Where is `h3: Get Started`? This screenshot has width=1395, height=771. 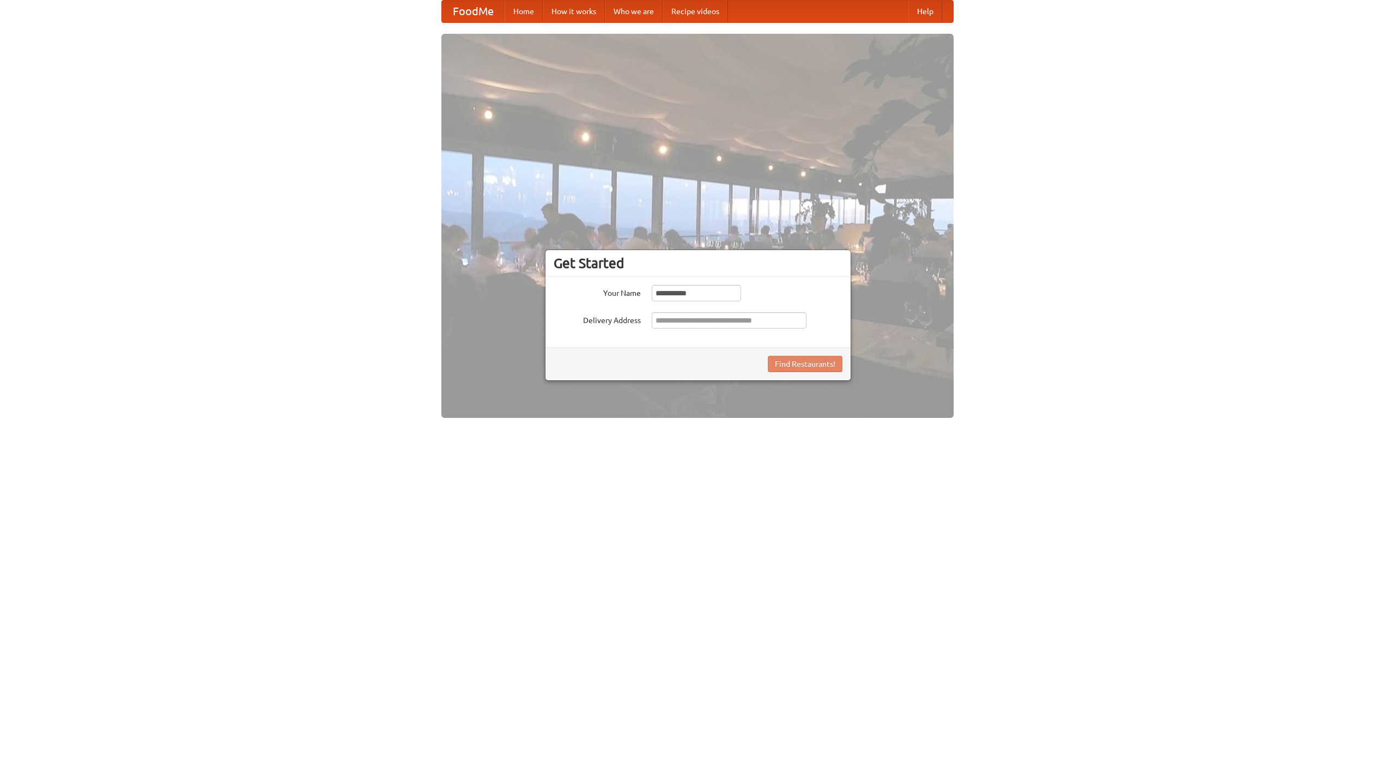 h3: Get Started is located at coordinates (698, 263).